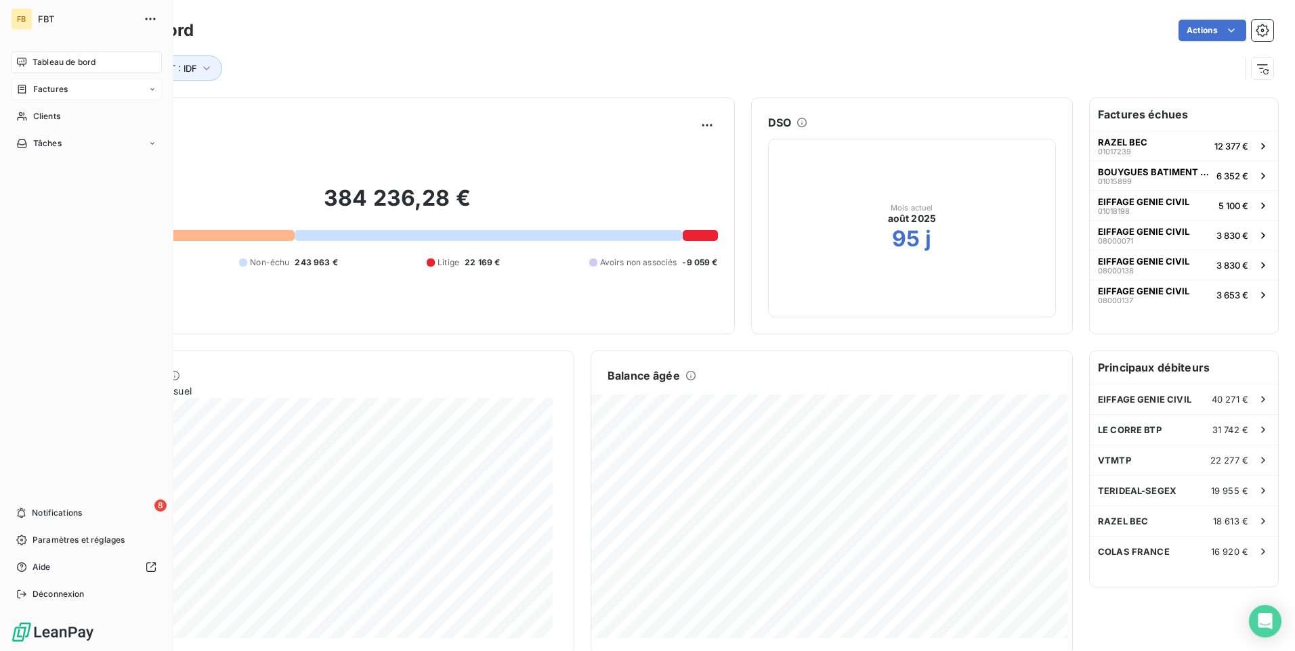  I want to click on span: 01018198, so click(1113, 211).